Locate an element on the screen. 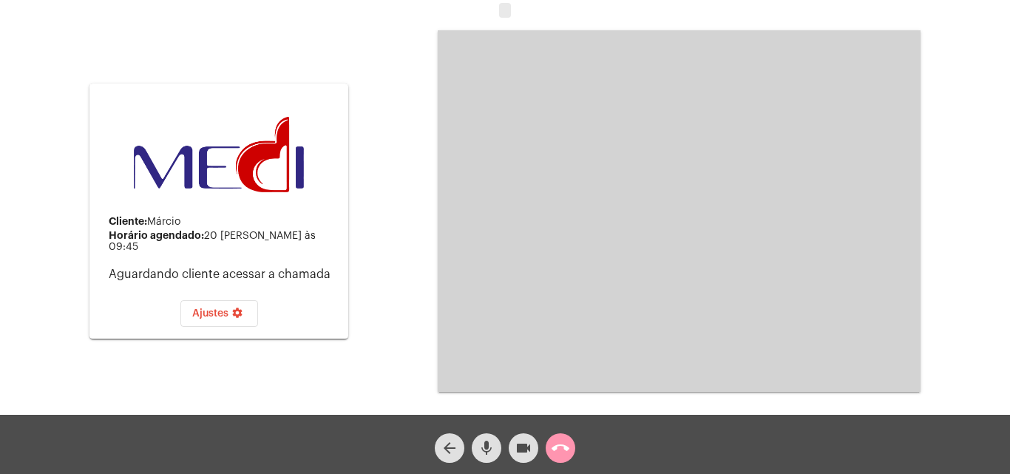  mat-icon: mic is located at coordinates (487, 448).